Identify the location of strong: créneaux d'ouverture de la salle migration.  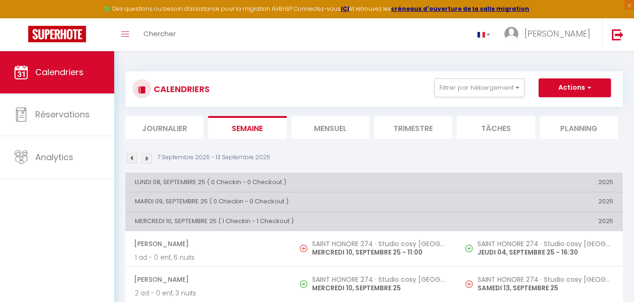
(460, 8).